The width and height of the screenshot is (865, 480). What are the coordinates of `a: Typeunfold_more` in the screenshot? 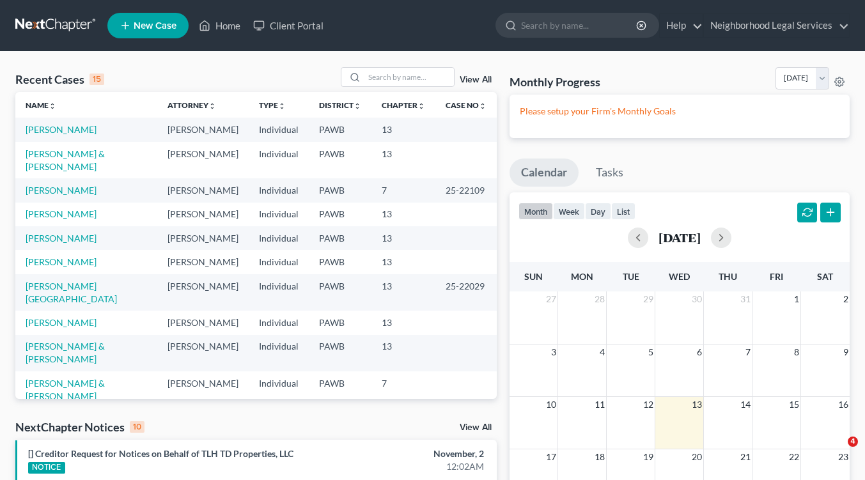 It's located at (272, 105).